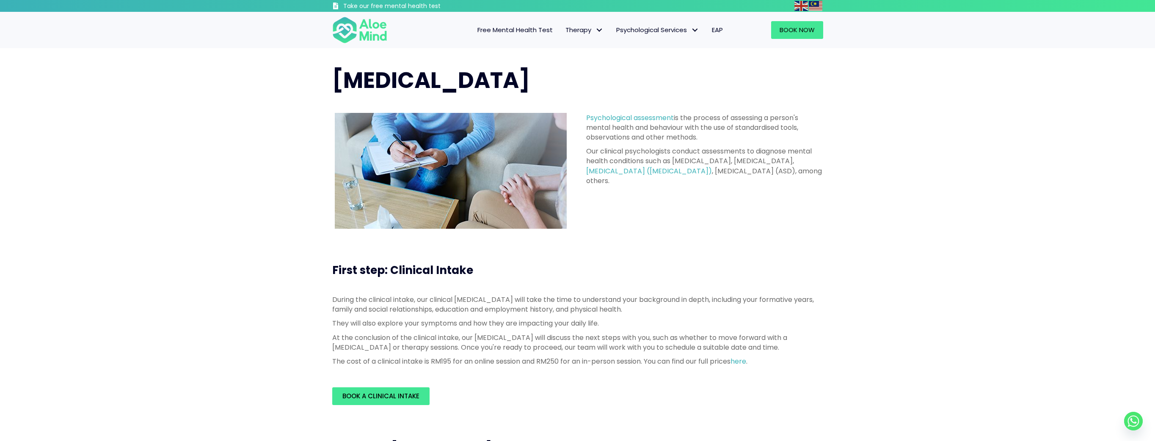 The width and height of the screenshot is (1155, 441). What do you see at coordinates (451, 171) in the screenshot?
I see `img: psychological assessment` at bounding box center [451, 171].